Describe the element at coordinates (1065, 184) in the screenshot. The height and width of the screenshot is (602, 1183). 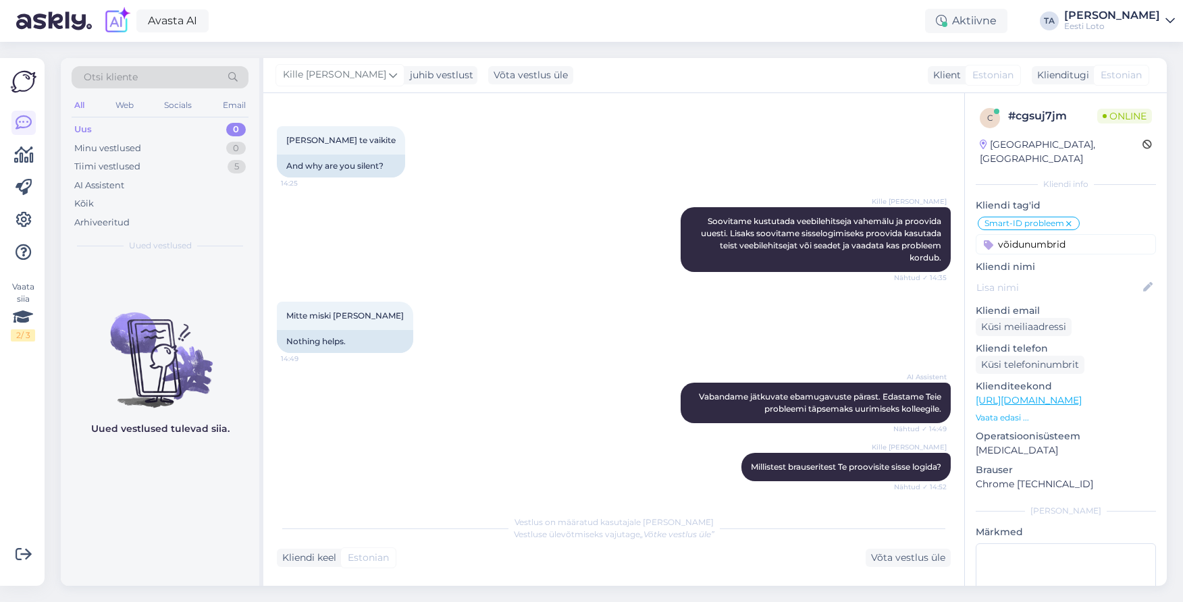
I see `div: Kliendi info` at that location.